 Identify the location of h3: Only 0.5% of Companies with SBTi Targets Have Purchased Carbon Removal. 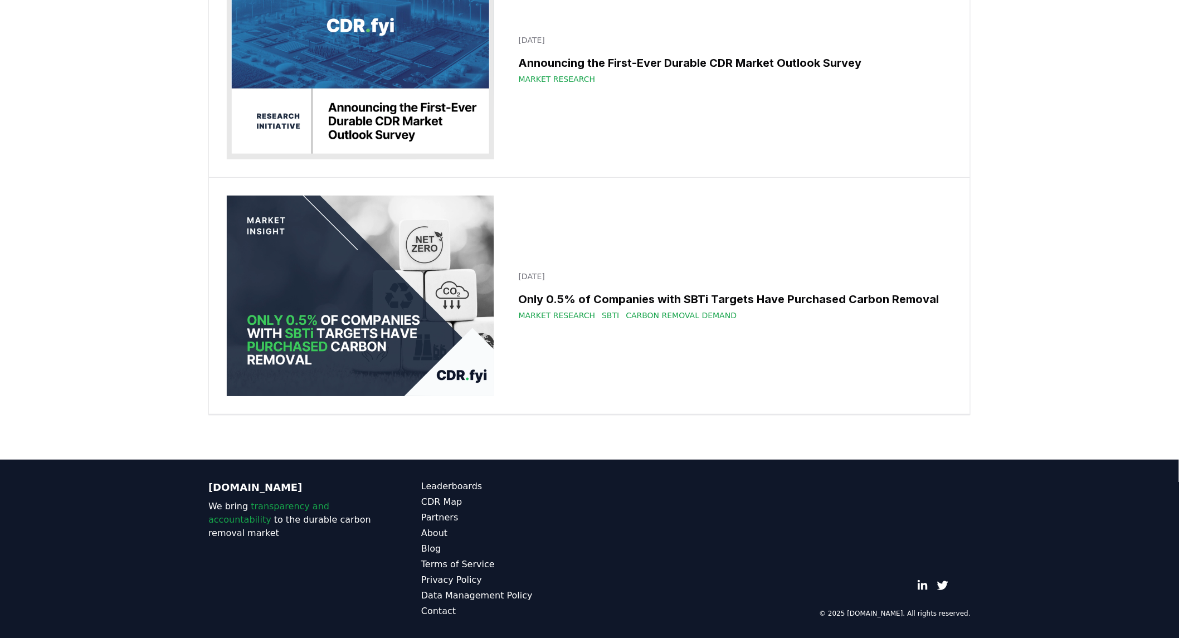
(732, 299).